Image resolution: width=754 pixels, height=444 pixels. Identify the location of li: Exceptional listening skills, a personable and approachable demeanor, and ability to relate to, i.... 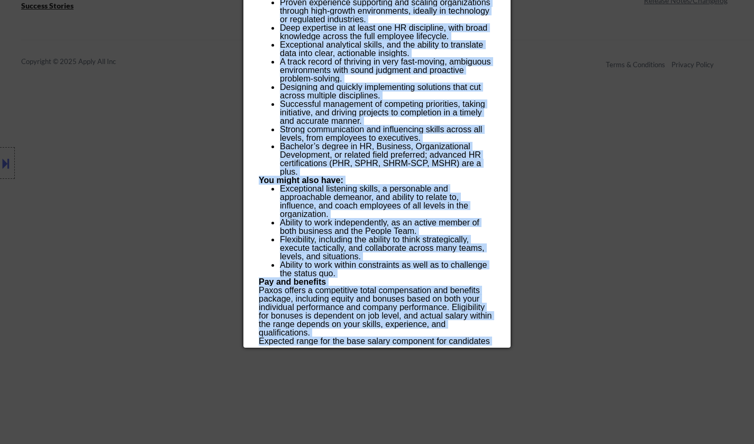
(387, 201).